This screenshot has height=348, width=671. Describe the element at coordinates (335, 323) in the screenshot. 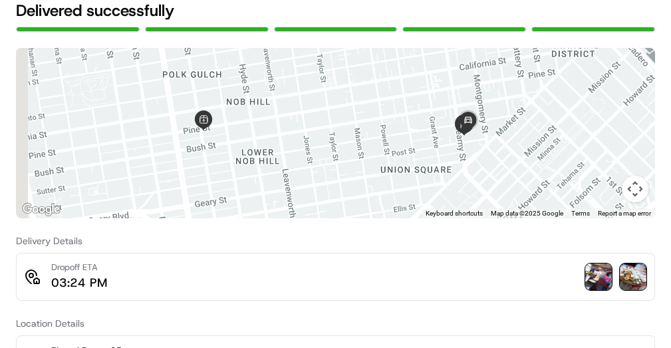

I see `h3: Location Details` at that location.